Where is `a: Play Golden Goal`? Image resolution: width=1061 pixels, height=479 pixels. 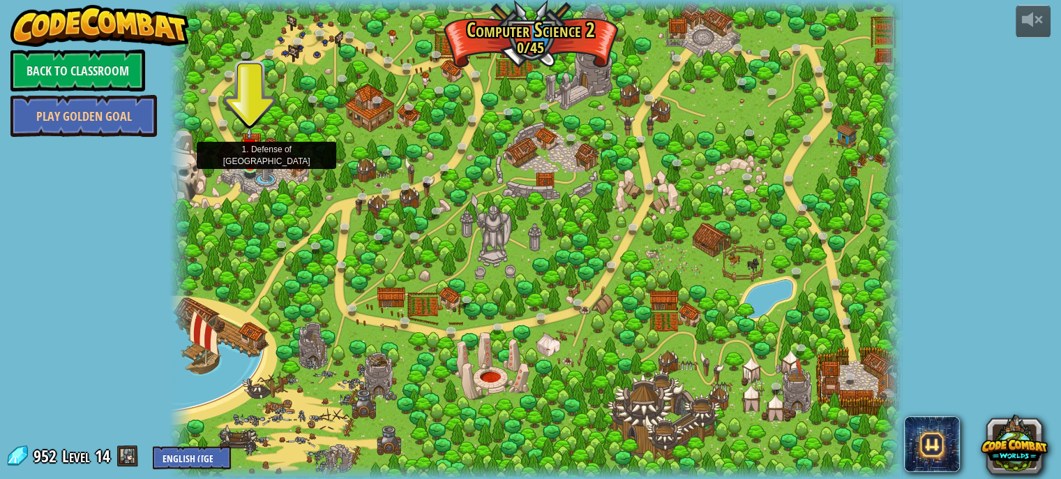
a: Play Golden Goal is located at coordinates (84, 116).